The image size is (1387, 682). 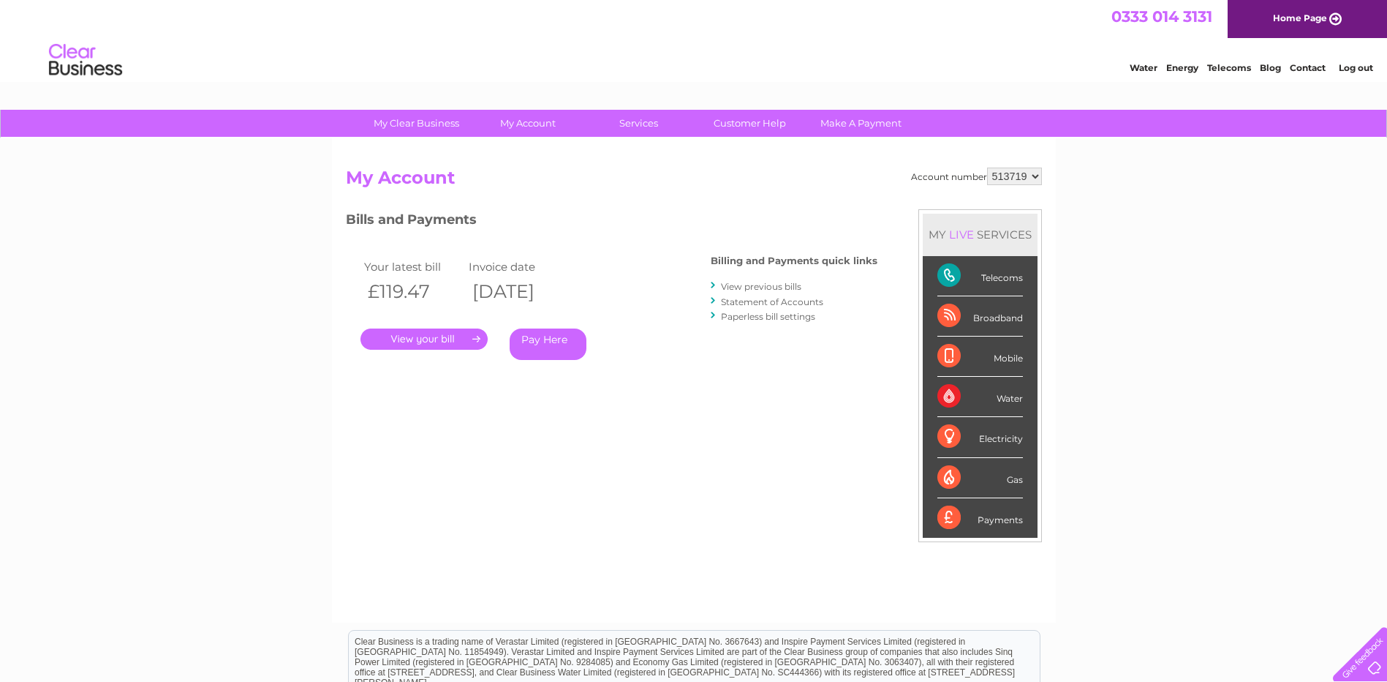 What do you see at coordinates (980, 477) in the screenshot?
I see `div: Gas` at bounding box center [980, 477].